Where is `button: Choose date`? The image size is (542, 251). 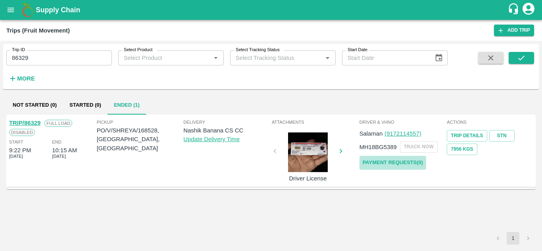 button: Choose date is located at coordinates (439, 58).